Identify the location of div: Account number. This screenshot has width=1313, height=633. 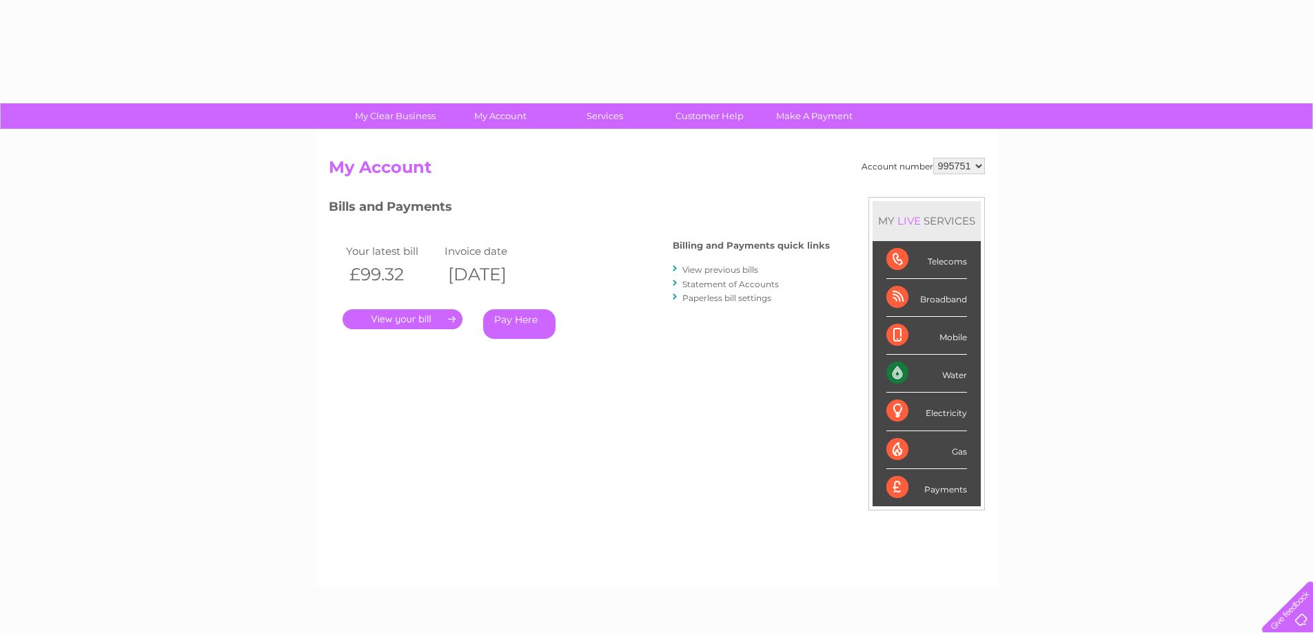
(923, 166).